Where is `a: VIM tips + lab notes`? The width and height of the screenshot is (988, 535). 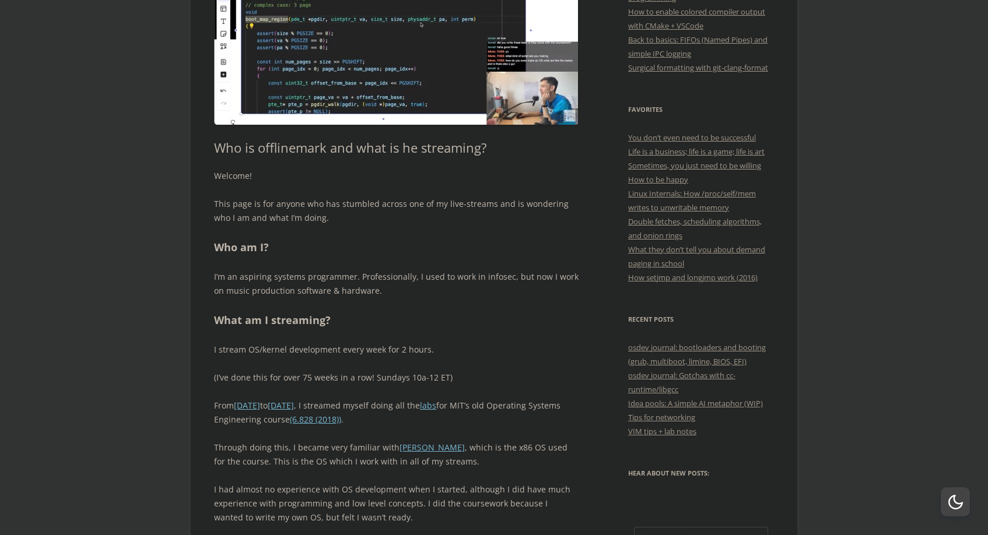 a: VIM tips + lab notes is located at coordinates (662, 431).